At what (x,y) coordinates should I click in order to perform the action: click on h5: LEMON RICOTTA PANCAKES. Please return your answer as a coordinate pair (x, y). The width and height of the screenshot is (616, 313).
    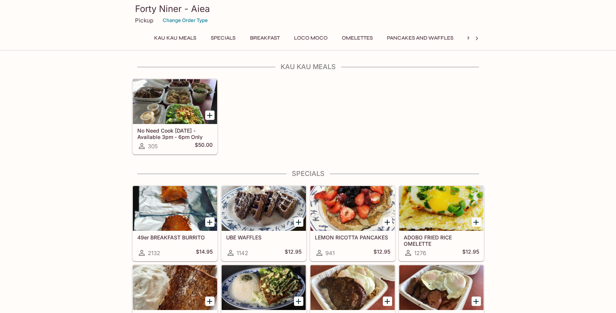
    Looking at the image, I should click on (353, 237).